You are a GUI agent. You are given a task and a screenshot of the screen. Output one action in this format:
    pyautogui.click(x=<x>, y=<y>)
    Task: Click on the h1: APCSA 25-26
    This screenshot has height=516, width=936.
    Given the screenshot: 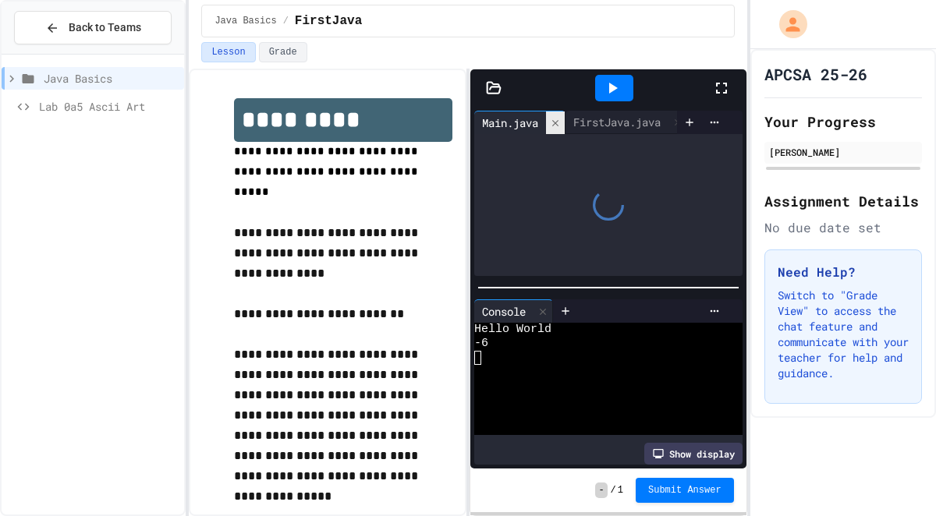 What is the action you would take?
    pyautogui.click(x=816, y=74)
    